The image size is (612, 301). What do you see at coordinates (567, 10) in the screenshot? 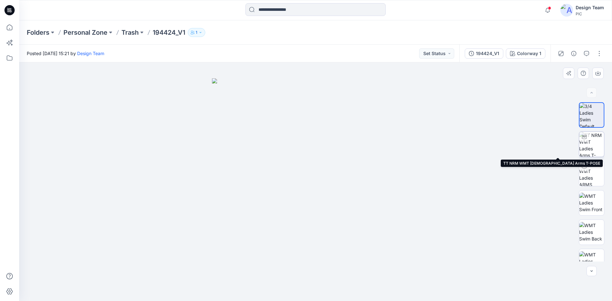
I see `img: avatar` at bounding box center [567, 10].